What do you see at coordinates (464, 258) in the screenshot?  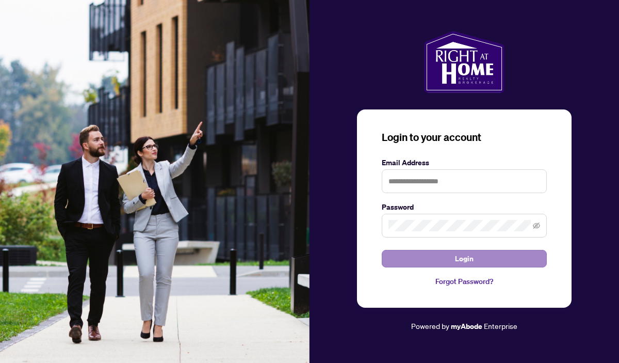 I see `button: Login` at bounding box center [464, 258].